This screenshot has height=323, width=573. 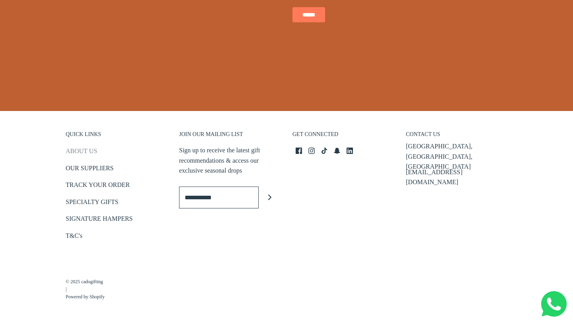 I want to click on a: © 2025 cadogifting, so click(x=85, y=282).